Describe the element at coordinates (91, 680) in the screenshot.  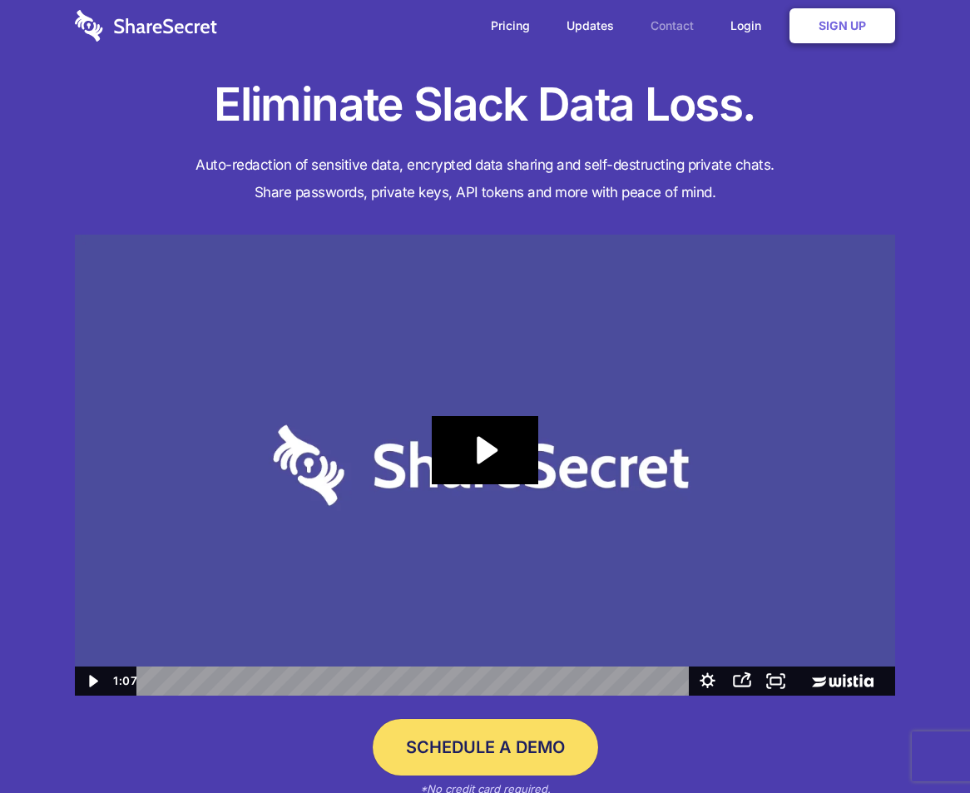
I see `button: Play Video` at that location.